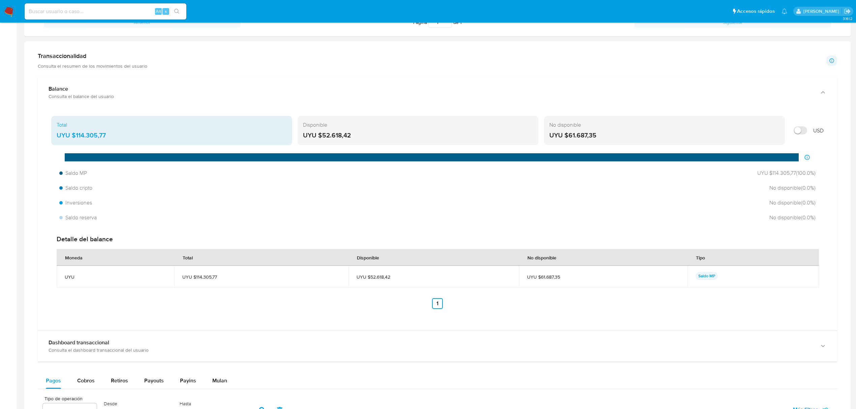 The width and height of the screenshot is (856, 409). What do you see at coordinates (822, 11) in the screenshot?
I see `p: agustin.duran@mercadolibre.com` at bounding box center [822, 11].